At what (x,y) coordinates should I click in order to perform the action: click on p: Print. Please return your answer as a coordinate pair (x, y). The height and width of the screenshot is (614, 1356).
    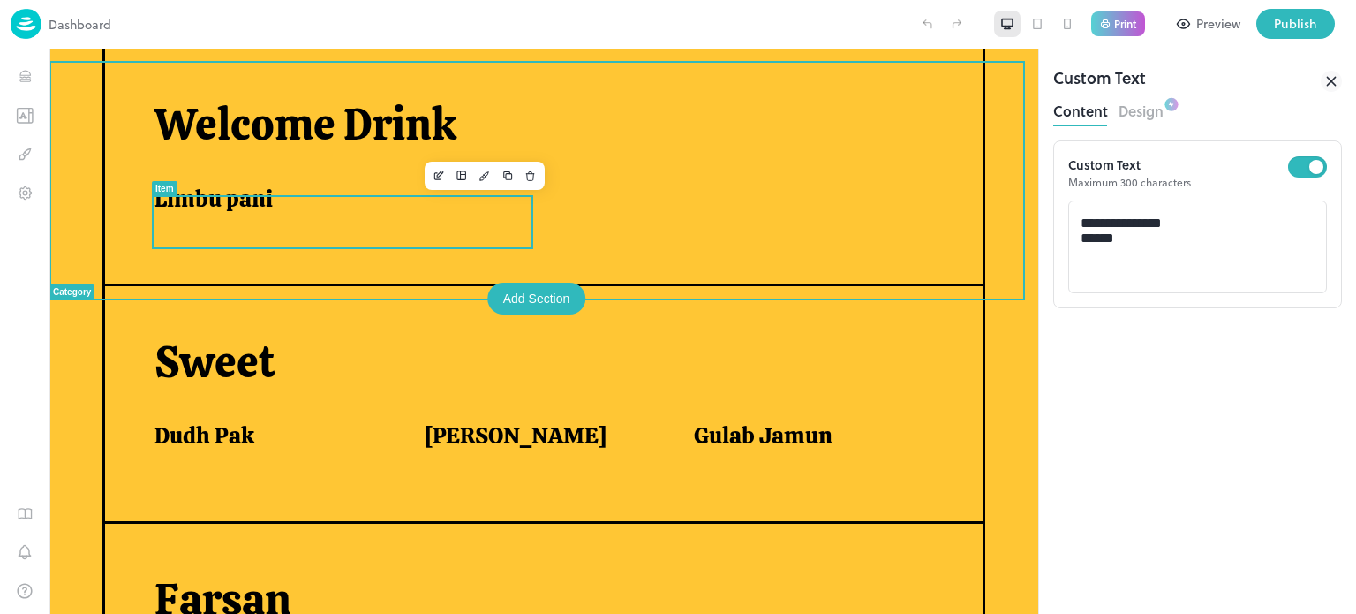
    Looking at the image, I should click on (1125, 24).